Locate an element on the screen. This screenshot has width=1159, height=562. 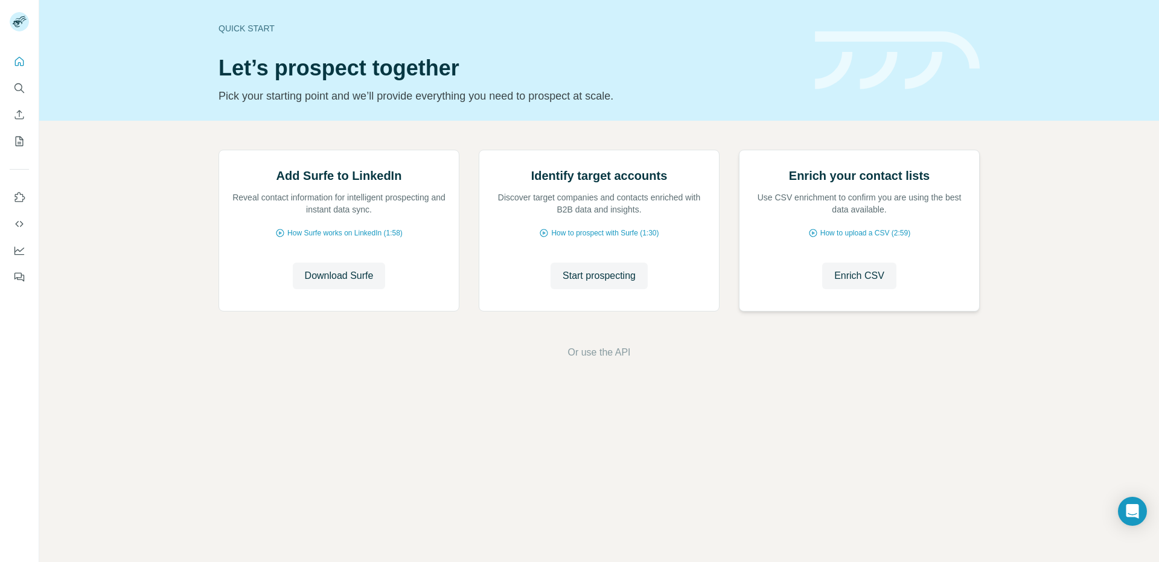
button: Start prospecting is located at coordinates (599, 276).